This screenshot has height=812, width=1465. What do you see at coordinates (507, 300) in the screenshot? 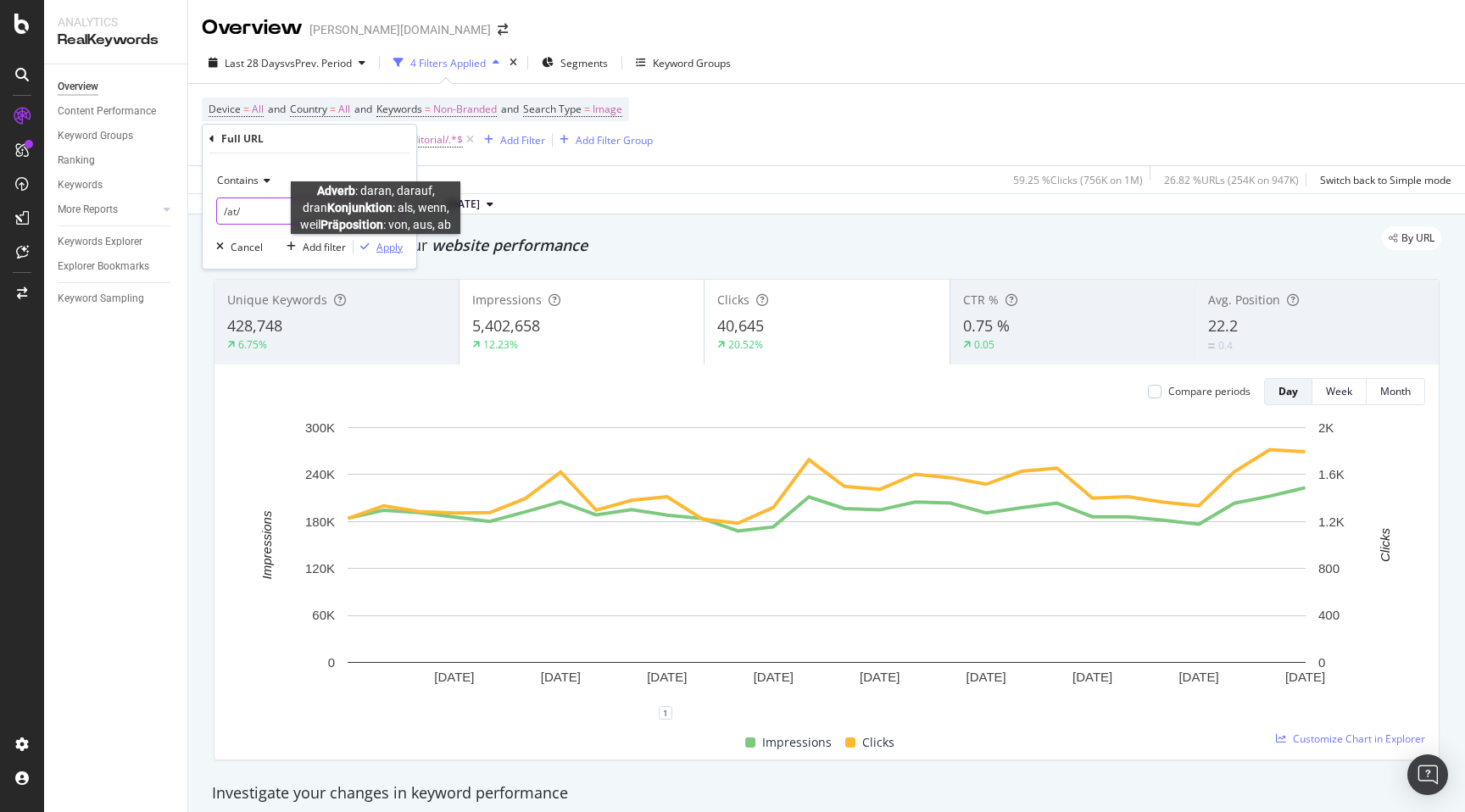
I see `span: Impressions` at bounding box center [507, 300].